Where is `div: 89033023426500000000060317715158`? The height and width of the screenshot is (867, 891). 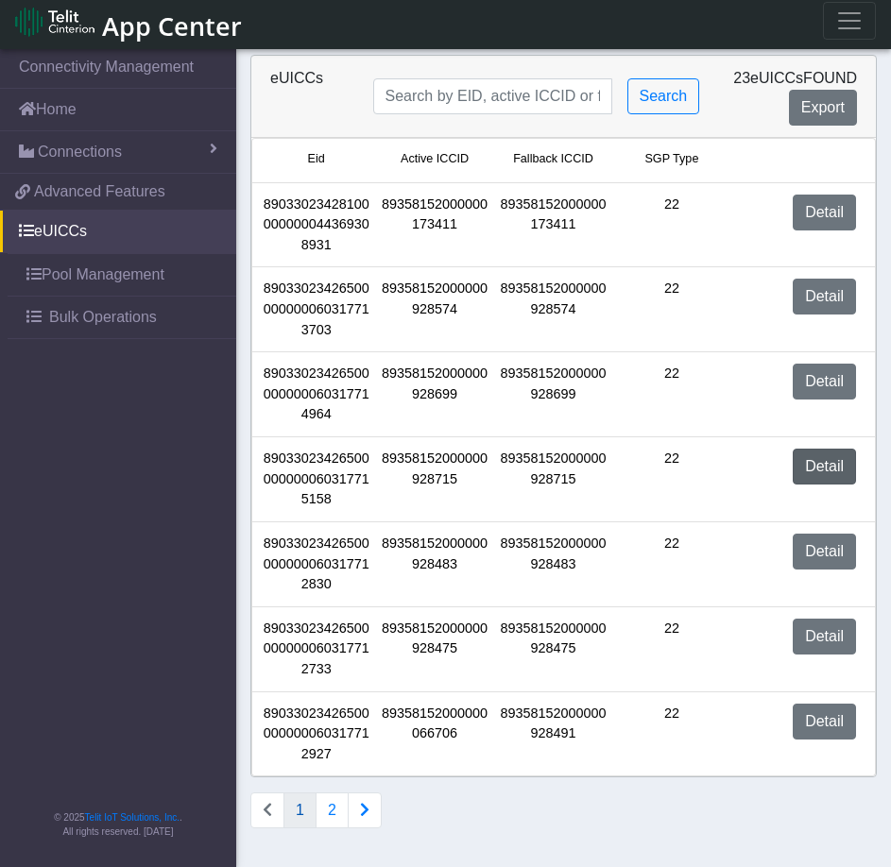 div: 89033023426500000000060317715158 is located at coordinates (315, 479).